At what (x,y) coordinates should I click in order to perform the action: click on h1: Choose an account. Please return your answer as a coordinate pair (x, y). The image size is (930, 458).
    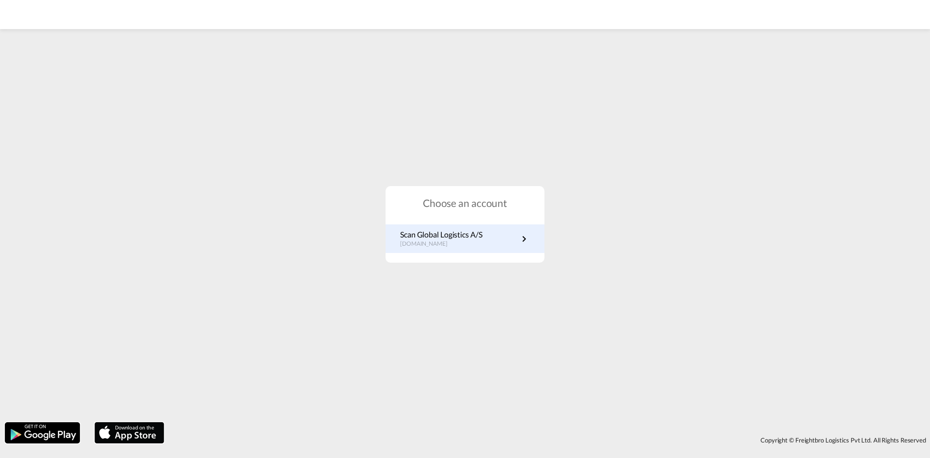
    Looking at the image, I should click on (465, 203).